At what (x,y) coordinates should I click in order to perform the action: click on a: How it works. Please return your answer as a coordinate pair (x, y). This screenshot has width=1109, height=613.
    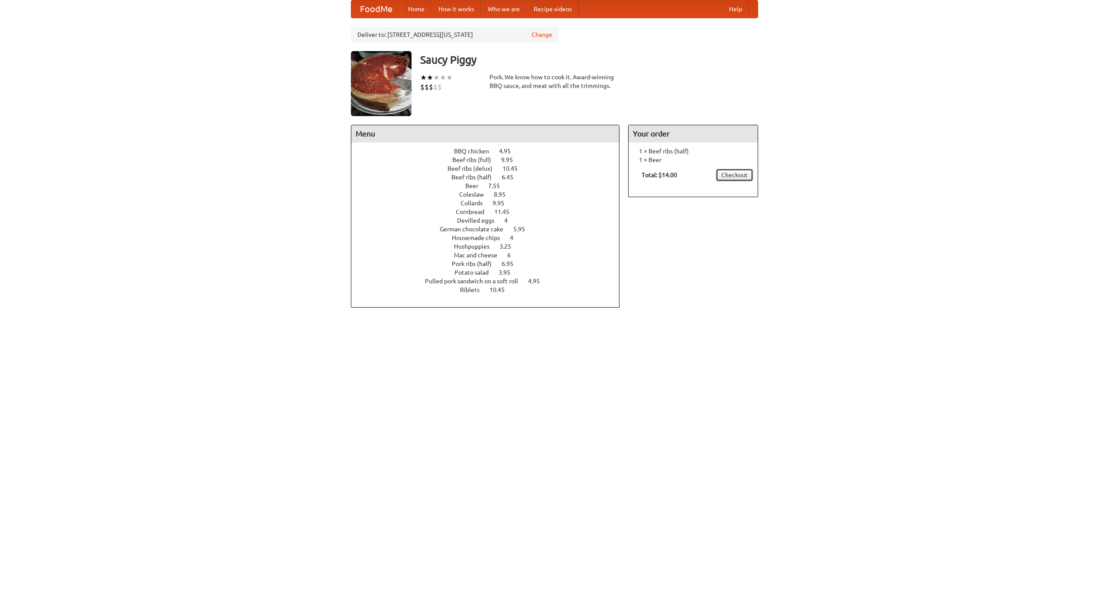
    Looking at the image, I should click on (456, 9).